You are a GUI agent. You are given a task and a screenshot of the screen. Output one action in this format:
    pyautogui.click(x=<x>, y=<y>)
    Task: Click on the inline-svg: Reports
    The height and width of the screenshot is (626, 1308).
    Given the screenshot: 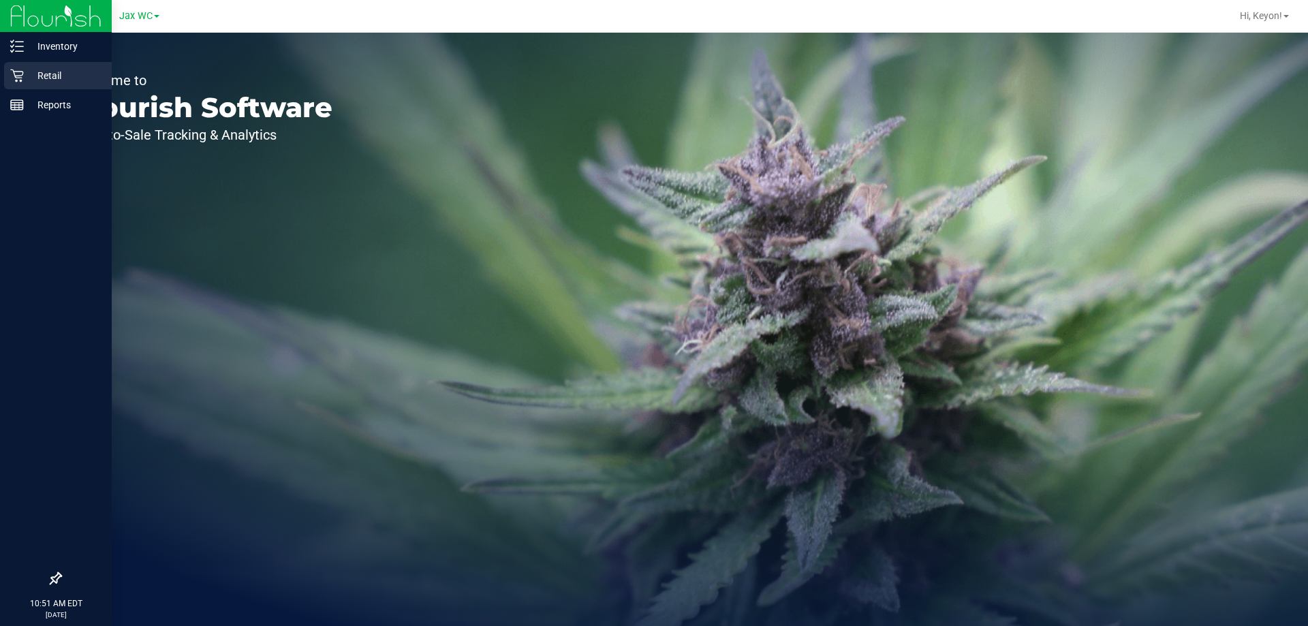 What is the action you would take?
    pyautogui.click(x=17, y=105)
    